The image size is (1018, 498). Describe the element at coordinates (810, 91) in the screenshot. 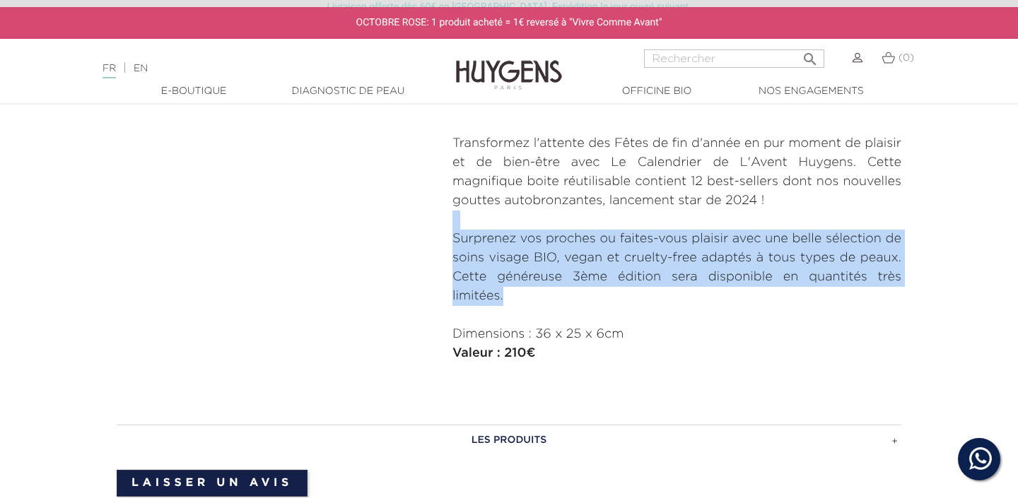

I see `a: Nos engagements` at that location.